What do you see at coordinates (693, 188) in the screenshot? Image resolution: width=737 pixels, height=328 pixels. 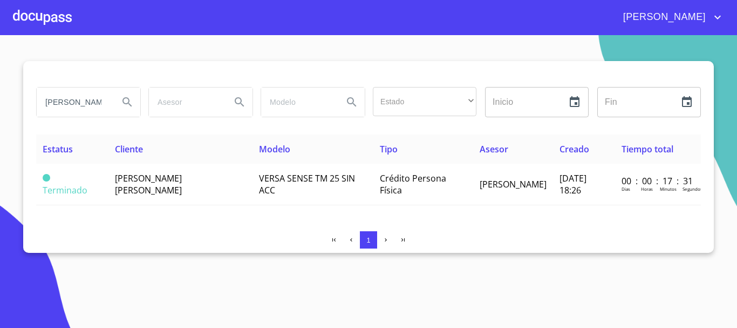 I see `p: Segundos` at bounding box center [693, 188].